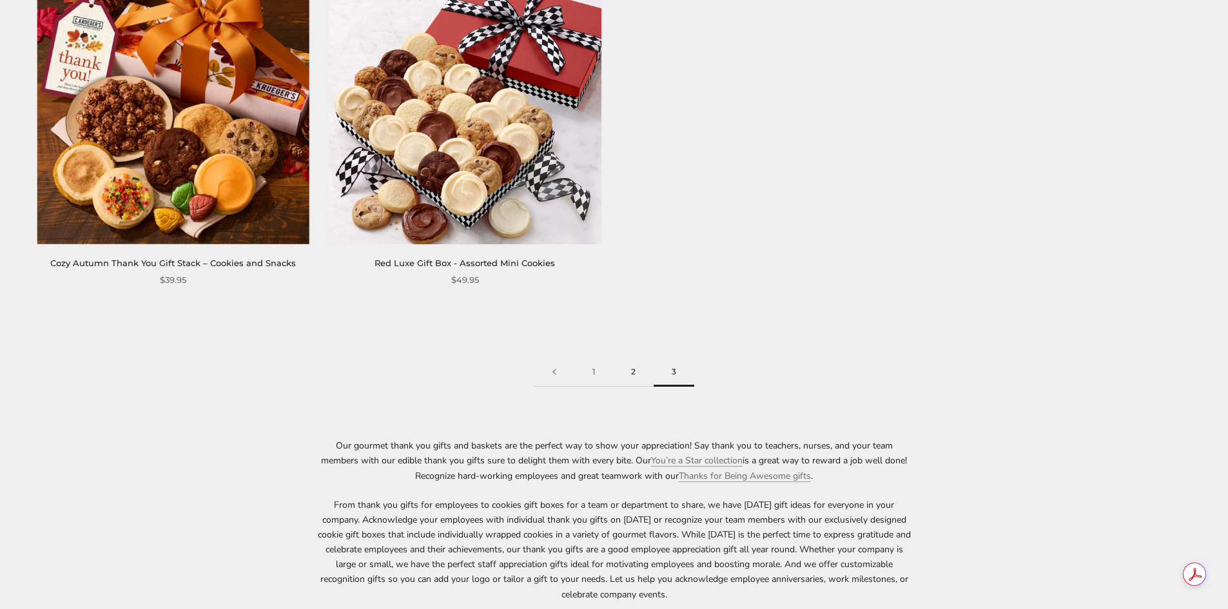  I want to click on a: 1, so click(594, 372).